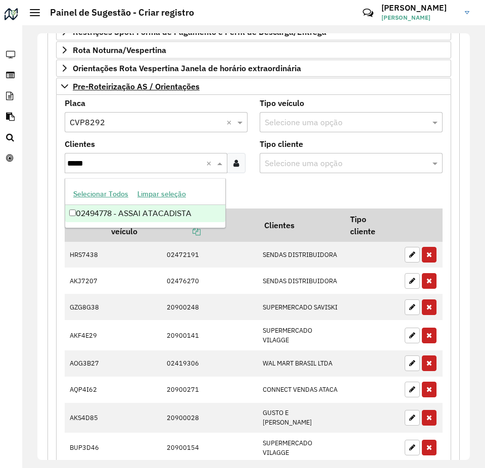 The height and width of the screenshot is (468, 485). Describe the element at coordinates (209, 255) in the screenshot. I see `td: 02472191` at that location.